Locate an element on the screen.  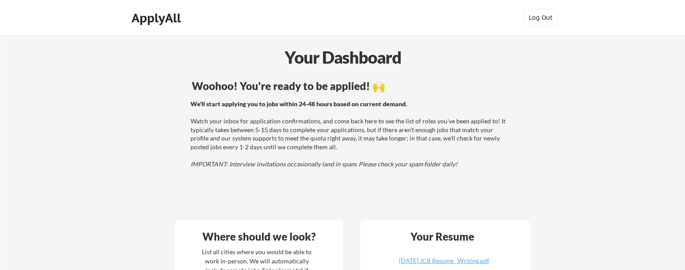
em: IMPORTANT: Interview invitations occasionally land in spam. Please check your spam folder daily! is located at coordinates (324, 164).